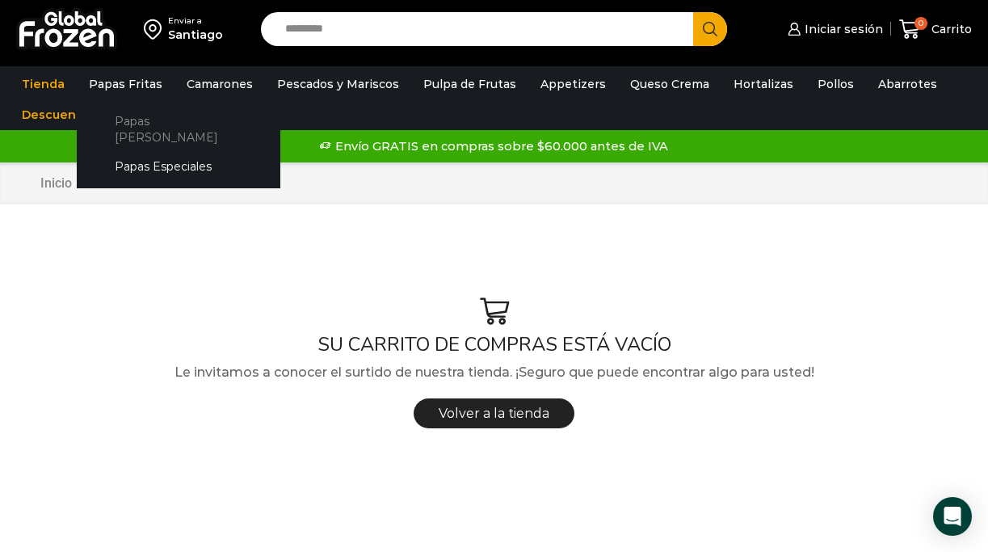  I want to click on a: Tienda, so click(43, 84).